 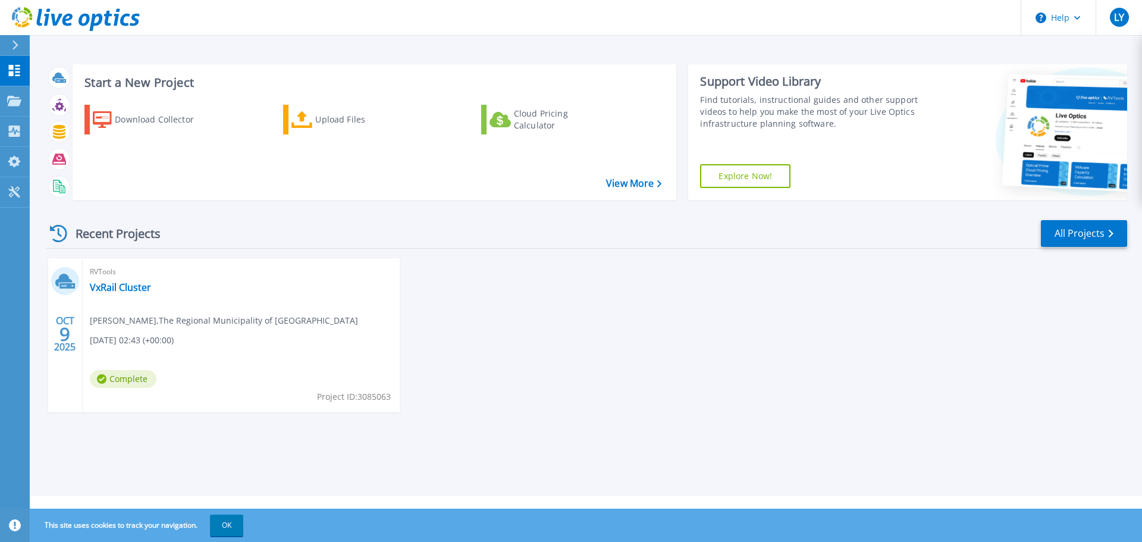 What do you see at coordinates (120, 287) in the screenshot?
I see `a: VxRail Cluster` at bounding box center [120, 287].